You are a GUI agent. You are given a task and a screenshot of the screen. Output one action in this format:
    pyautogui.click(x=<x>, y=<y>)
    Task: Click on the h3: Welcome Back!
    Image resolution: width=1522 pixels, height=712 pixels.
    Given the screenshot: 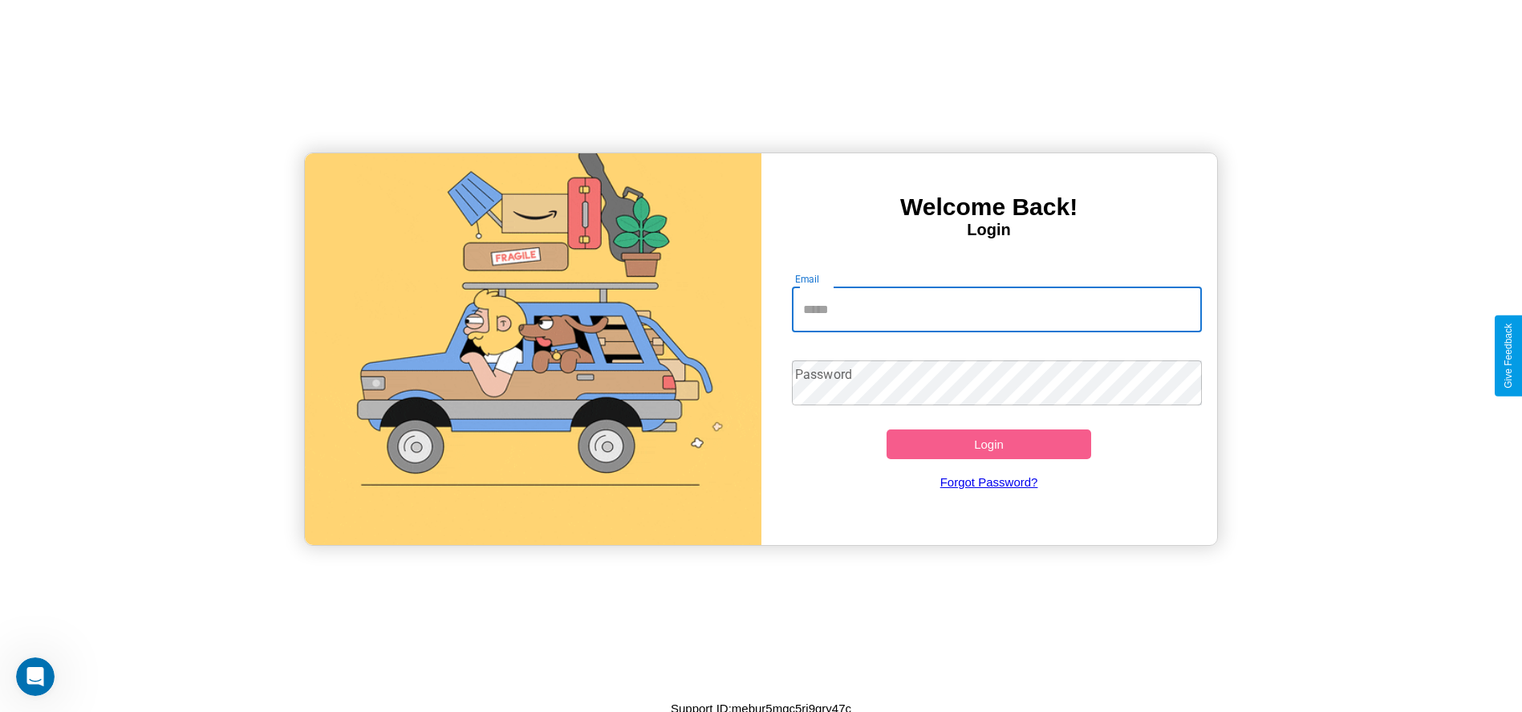 What is the action you would take?
    pyautogui.click(x=989, y=207)
    